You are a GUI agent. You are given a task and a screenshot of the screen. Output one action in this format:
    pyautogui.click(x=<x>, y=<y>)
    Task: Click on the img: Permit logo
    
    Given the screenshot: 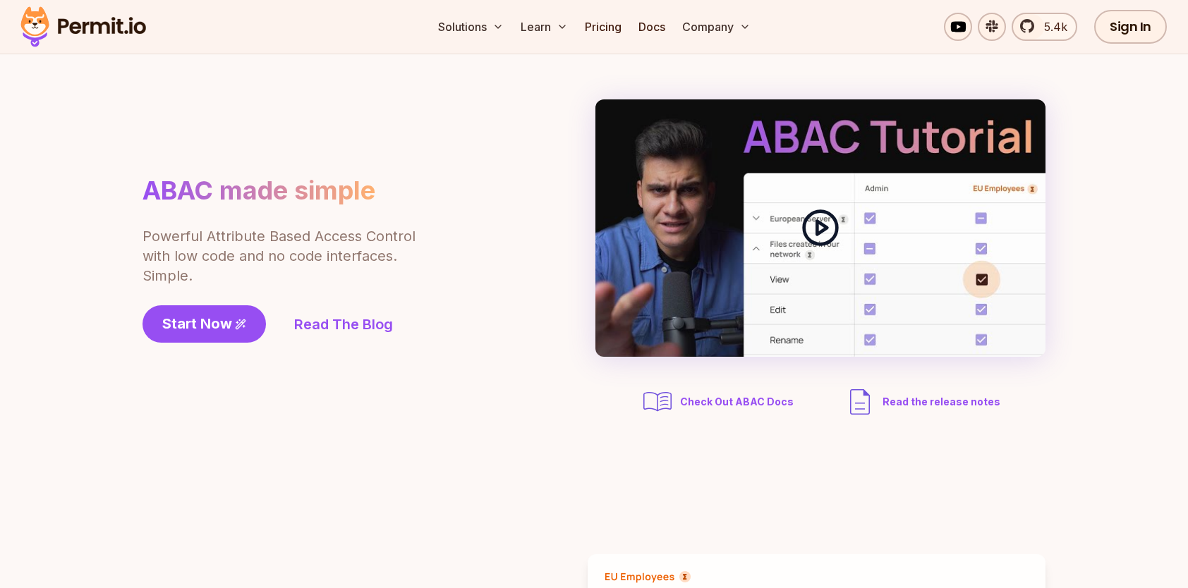 What is the action you would take?
    pyautogui.click(x=83, y=27)
    